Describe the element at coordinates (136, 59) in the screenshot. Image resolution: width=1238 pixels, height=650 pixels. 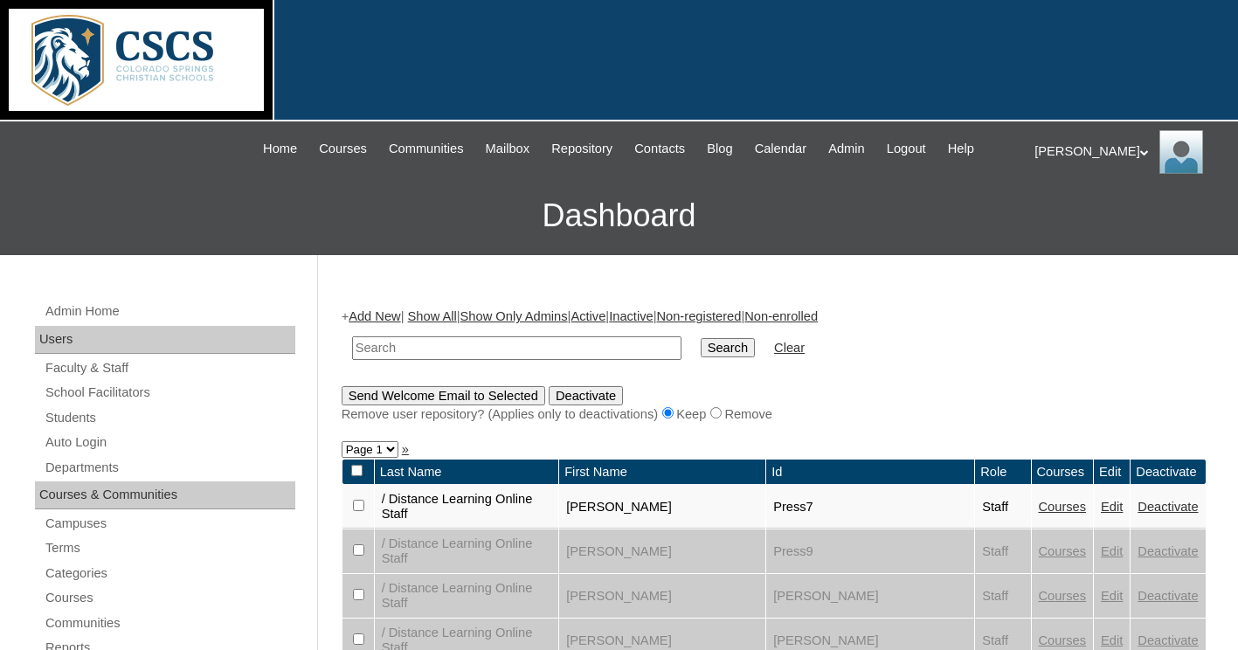
I see `img: logo-white.png` at that location.